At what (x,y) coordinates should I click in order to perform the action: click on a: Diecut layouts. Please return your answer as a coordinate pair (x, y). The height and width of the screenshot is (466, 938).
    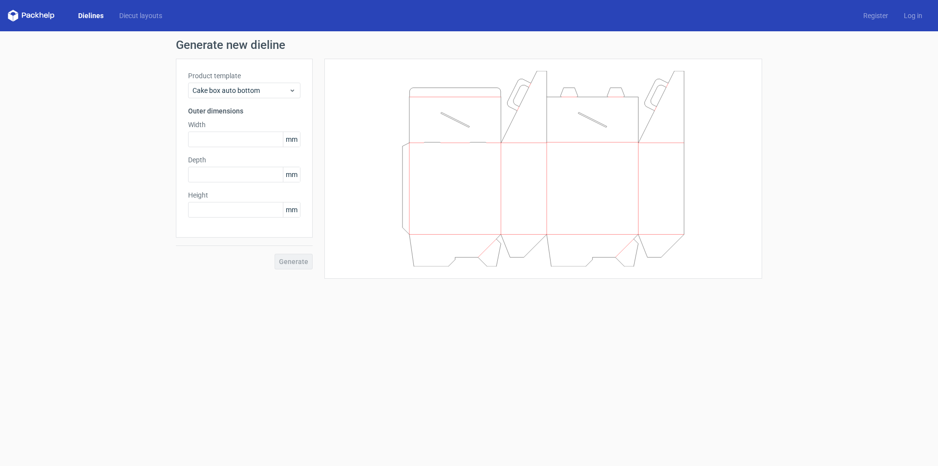
    Looking at the image, I should click on (141, 16).